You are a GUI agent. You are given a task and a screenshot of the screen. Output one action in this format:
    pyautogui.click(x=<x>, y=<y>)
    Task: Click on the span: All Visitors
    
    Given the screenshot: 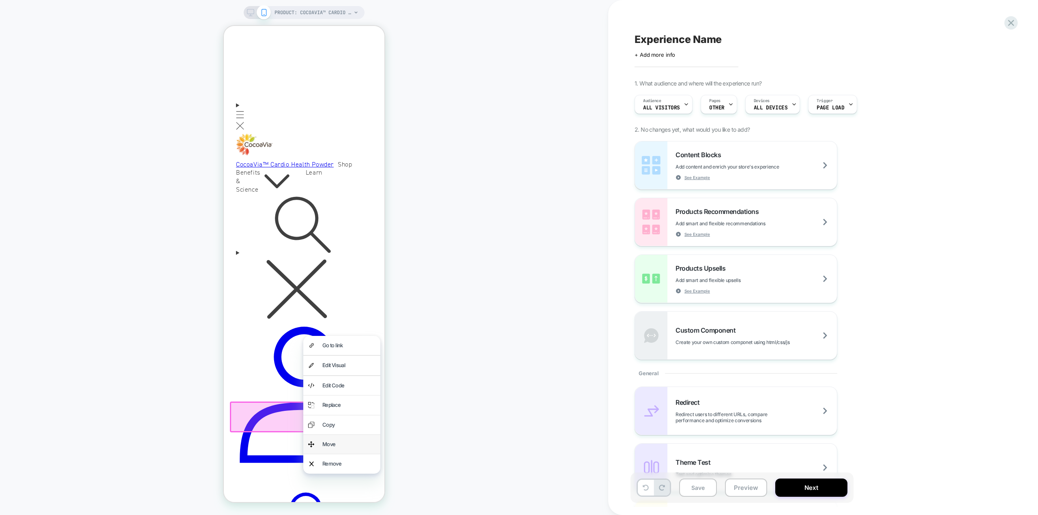 What is the action you would take?
    pyautogui.click(x=661, y=108)
    